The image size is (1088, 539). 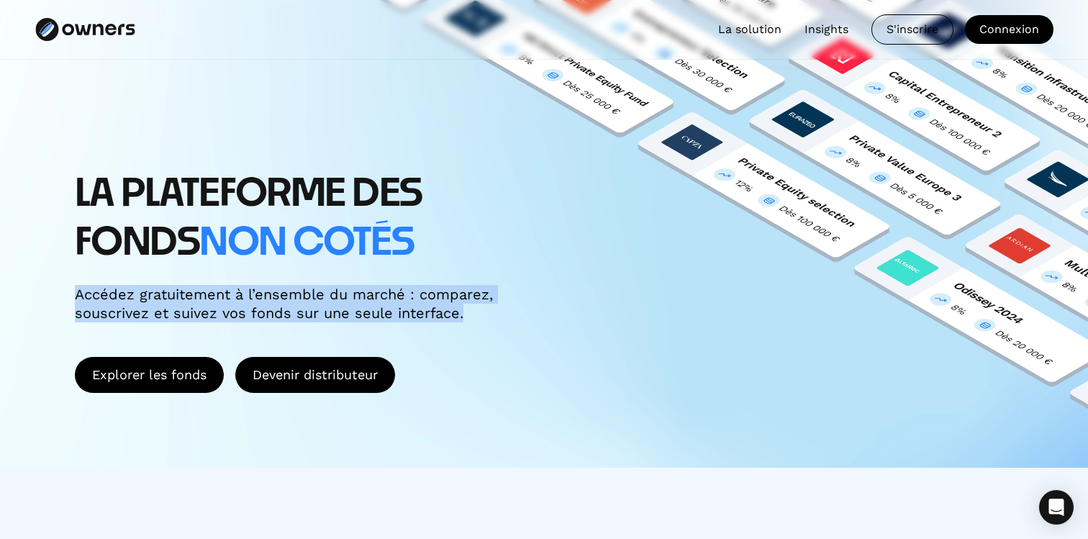 What do you see at coordinates (912, 29) in the screenshot?
I see `a: S'inscrire` at bounding box center [912, 29].